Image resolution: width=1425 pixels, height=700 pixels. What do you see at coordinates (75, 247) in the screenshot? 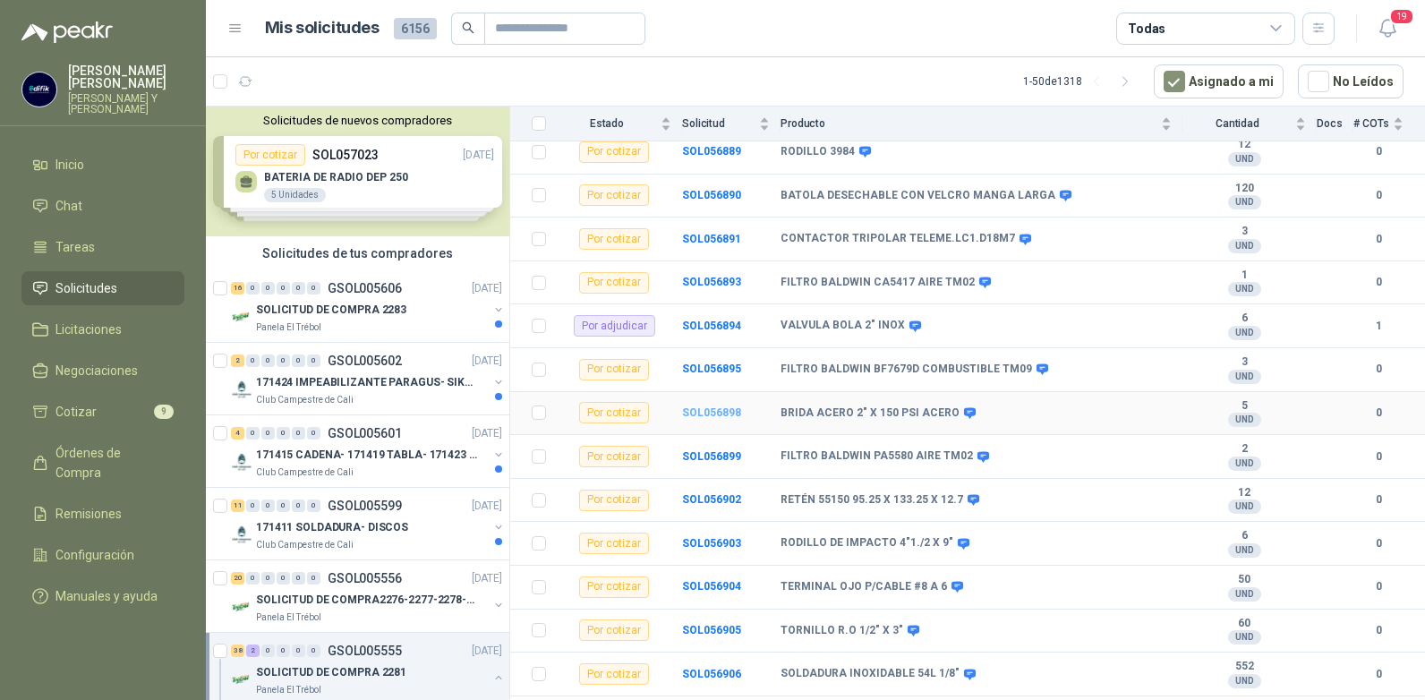
I see `span: Tareas` at bounding box center [75, 247].